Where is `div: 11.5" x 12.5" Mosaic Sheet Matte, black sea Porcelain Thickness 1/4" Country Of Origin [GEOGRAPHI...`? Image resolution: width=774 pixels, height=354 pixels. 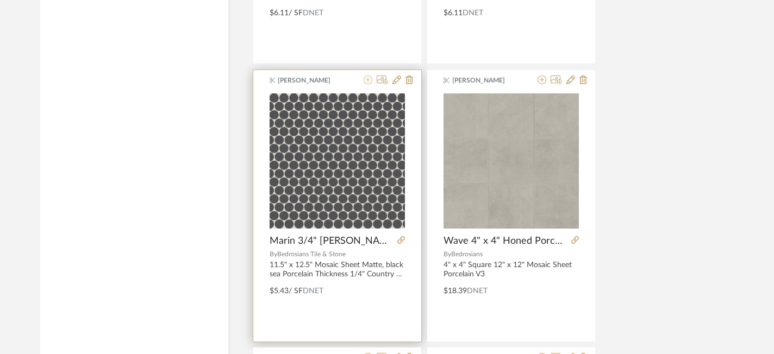
div: 11.5" x 12.5" Mosaic Sheet Matte, black sea Porcelain Thickness 1/4" Country Of Origin [GEOGRAPHI... is located at coordinates (337, 270).